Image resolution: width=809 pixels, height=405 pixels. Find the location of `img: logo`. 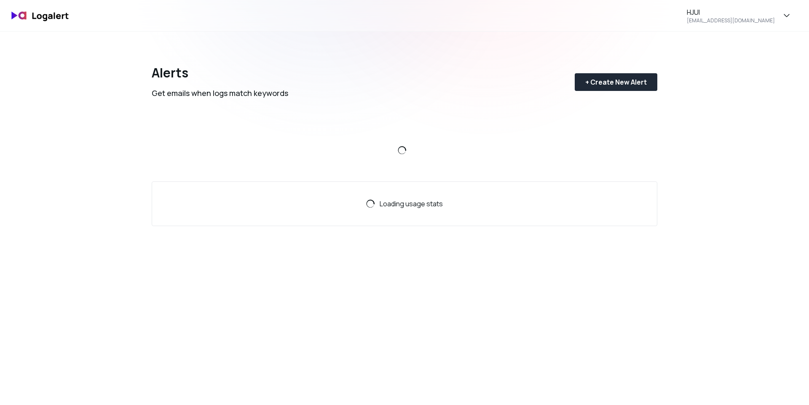

img: logo is located at coordinates (40, 16).